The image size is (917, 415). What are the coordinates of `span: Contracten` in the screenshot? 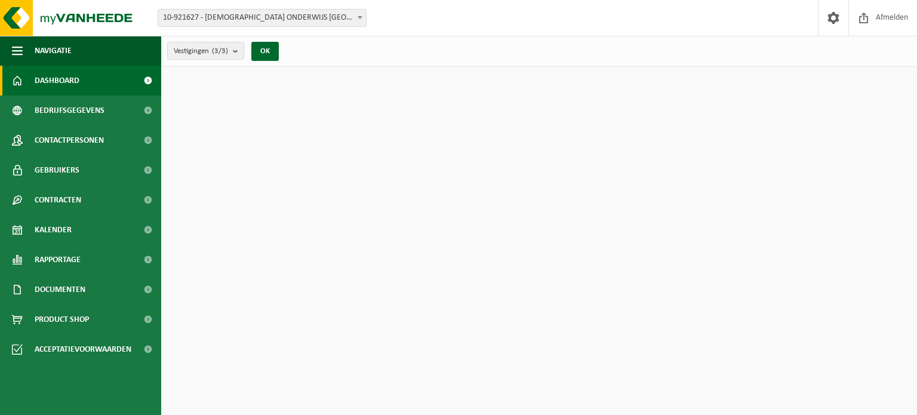 It's located at (58, 200).